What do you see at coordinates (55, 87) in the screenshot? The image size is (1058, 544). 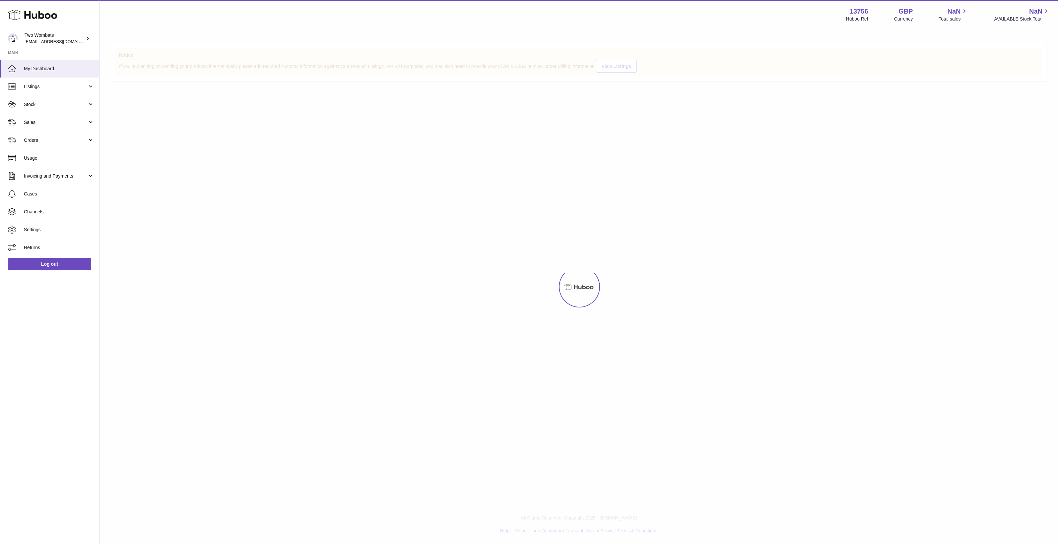 I see `span: Listings` at bounding box center [55, 87].